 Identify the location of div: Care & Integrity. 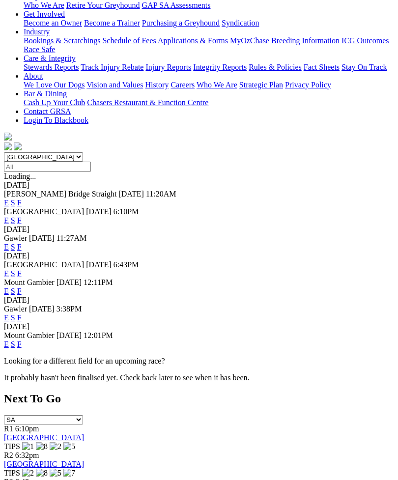
(209, 67).